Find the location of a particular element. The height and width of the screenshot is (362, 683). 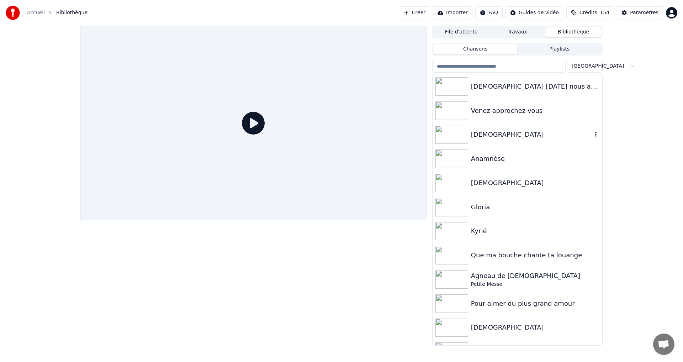

div: Que ma bouche chante ta louange is located at coordinates (535, 255).